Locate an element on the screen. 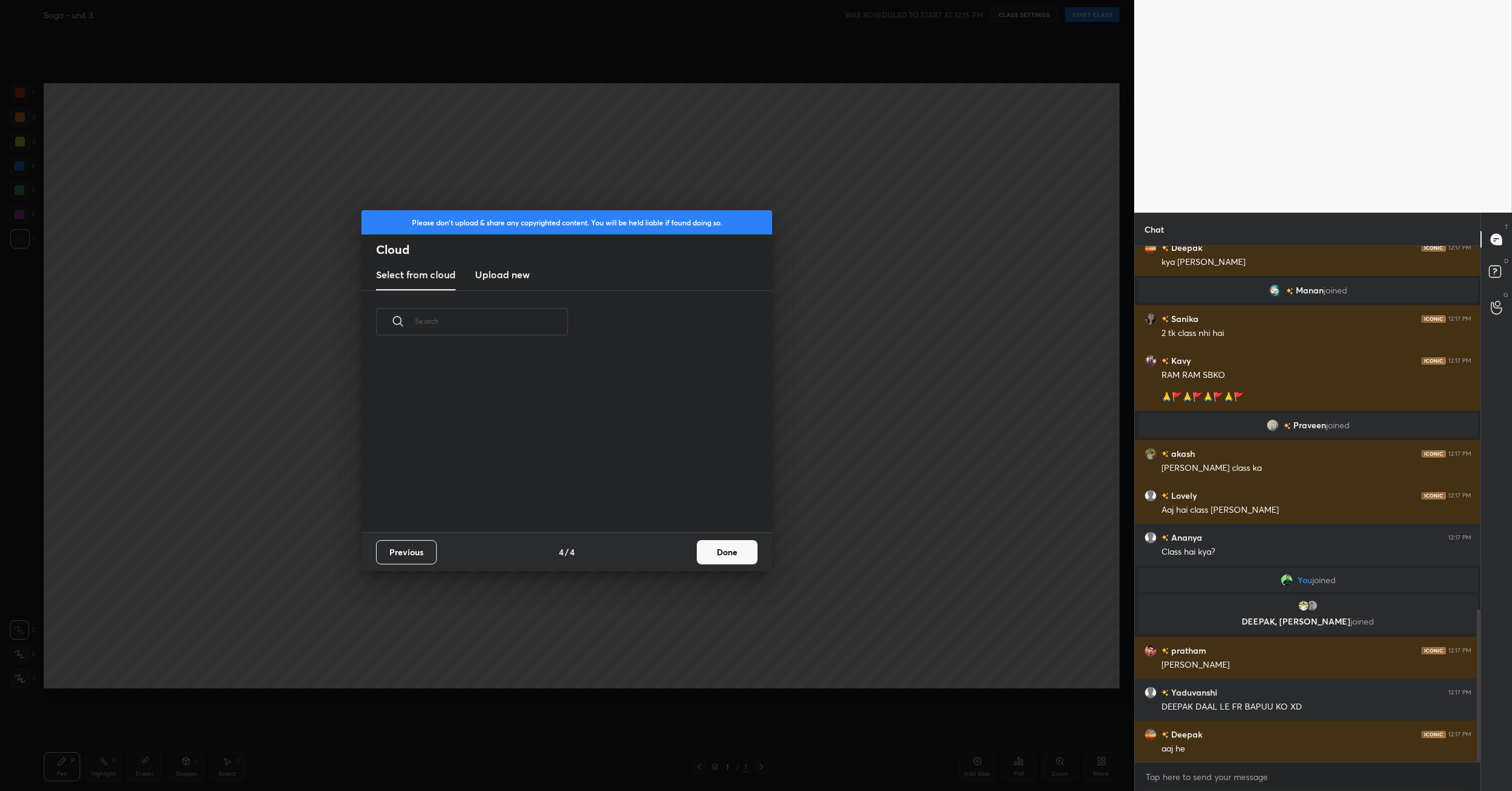 Image resolution: width=1512 pixels, height=791 pixels. span: Praveen is located at coordinates (1310, 425).